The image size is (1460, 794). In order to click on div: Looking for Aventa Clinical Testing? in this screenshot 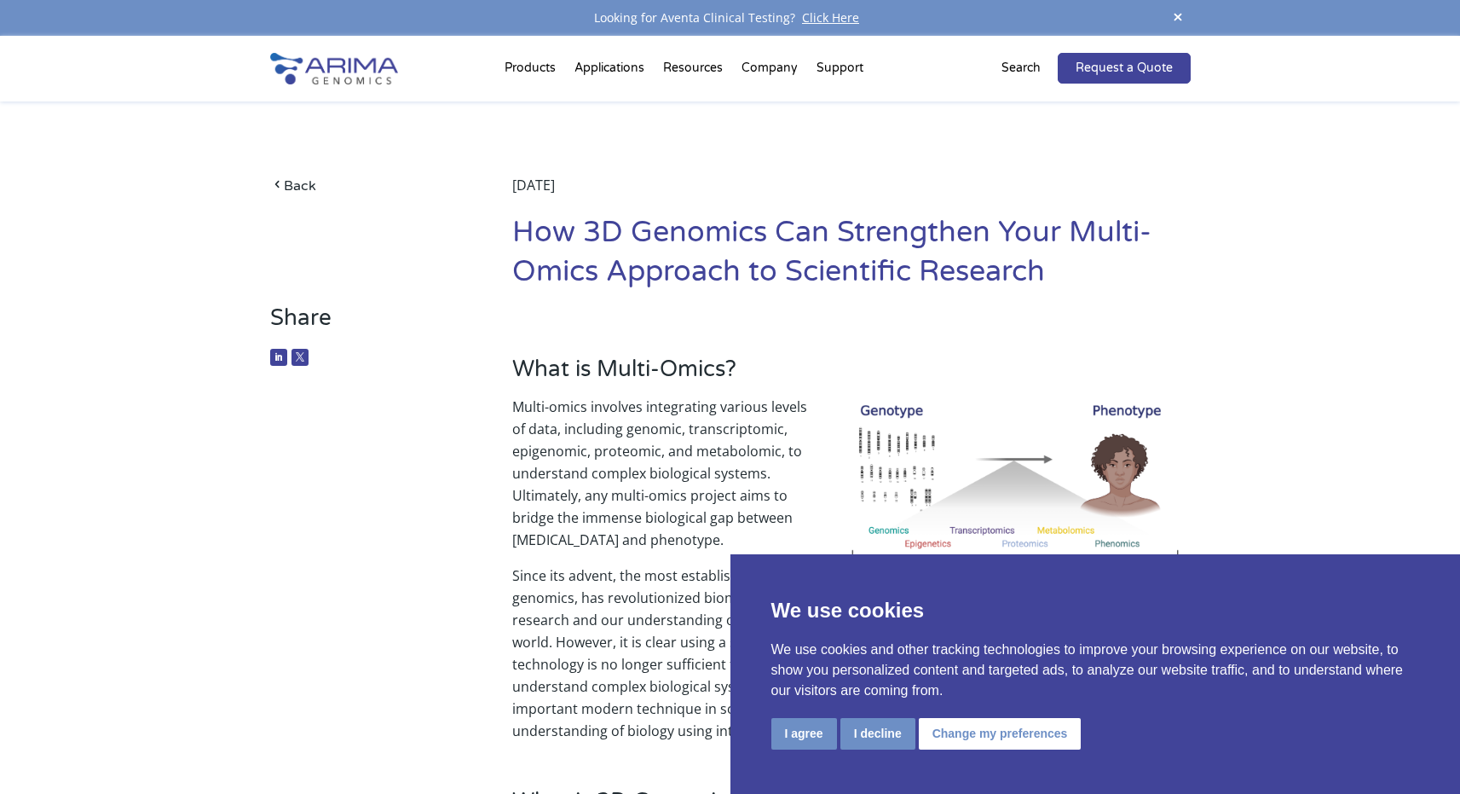, I will do `click(731, 18)`.